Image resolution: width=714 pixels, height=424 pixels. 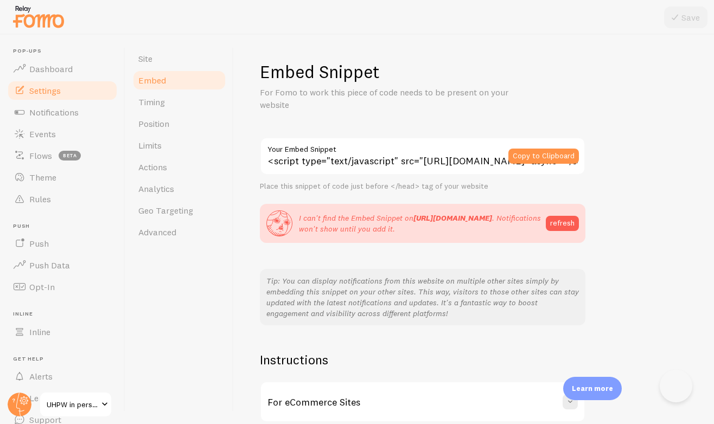 What do you see at coordinates (41, 156) in the screenshot?
I see `span: Flows` at bounding box center [41, 156].